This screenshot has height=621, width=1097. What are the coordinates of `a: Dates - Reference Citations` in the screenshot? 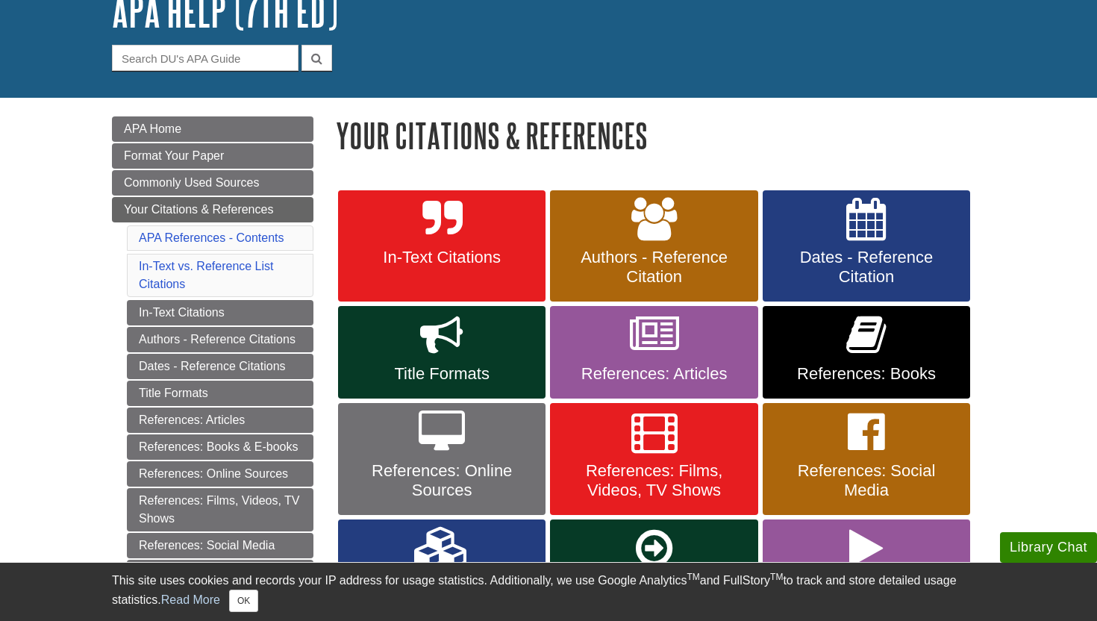 It's located at (220, 366).